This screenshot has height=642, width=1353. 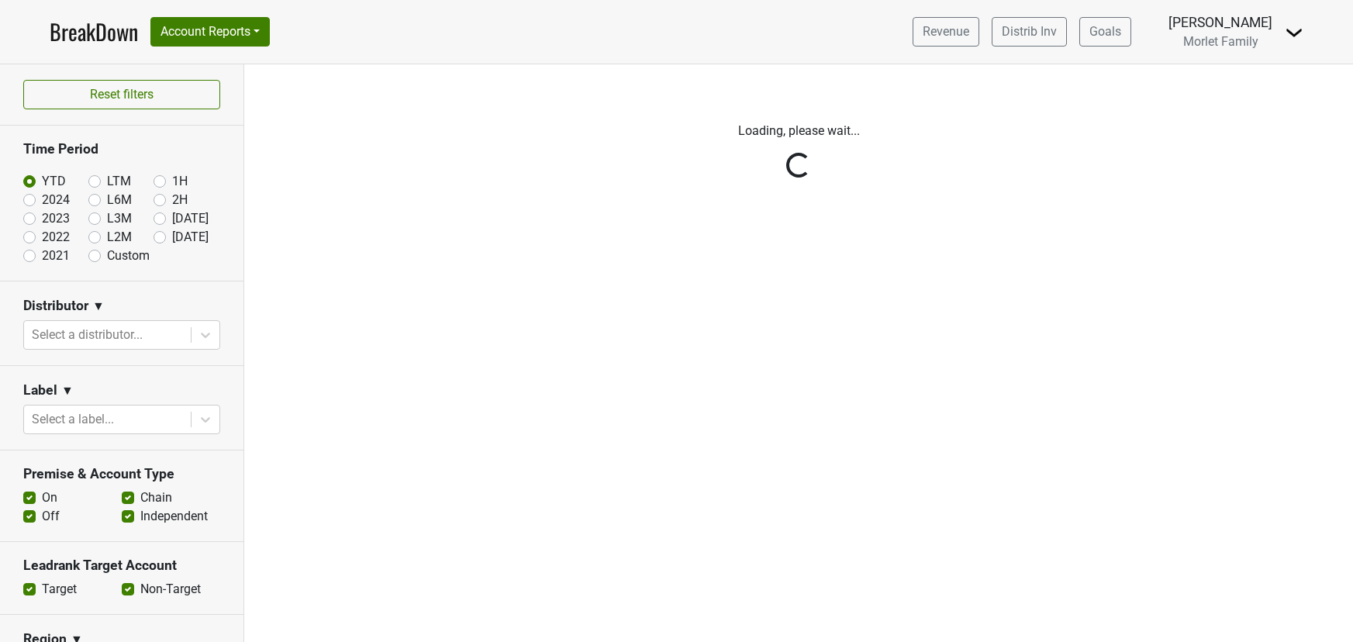 I want to click on img: Dropdown Menu, so click(x=1294, y=33).